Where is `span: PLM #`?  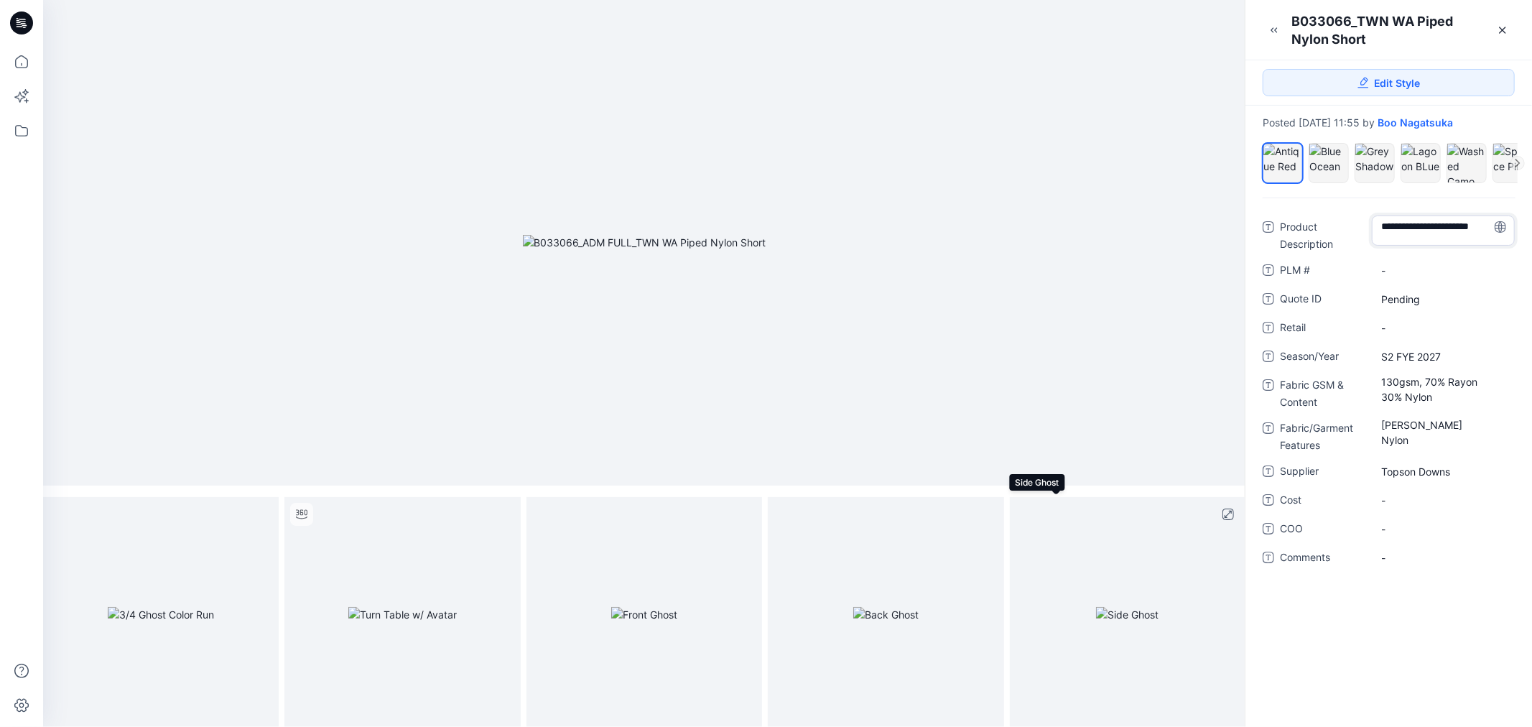
span: PLM # is located at coordinates (1323, 271).